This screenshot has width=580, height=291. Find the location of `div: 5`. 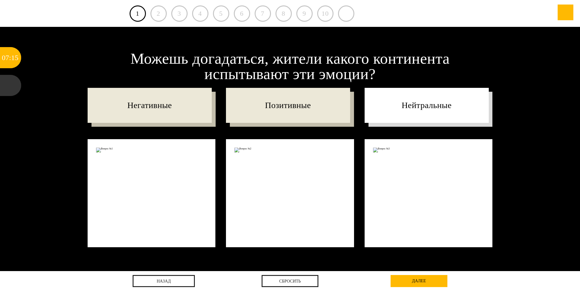

div: 5 is located at coordinates (221, 14).